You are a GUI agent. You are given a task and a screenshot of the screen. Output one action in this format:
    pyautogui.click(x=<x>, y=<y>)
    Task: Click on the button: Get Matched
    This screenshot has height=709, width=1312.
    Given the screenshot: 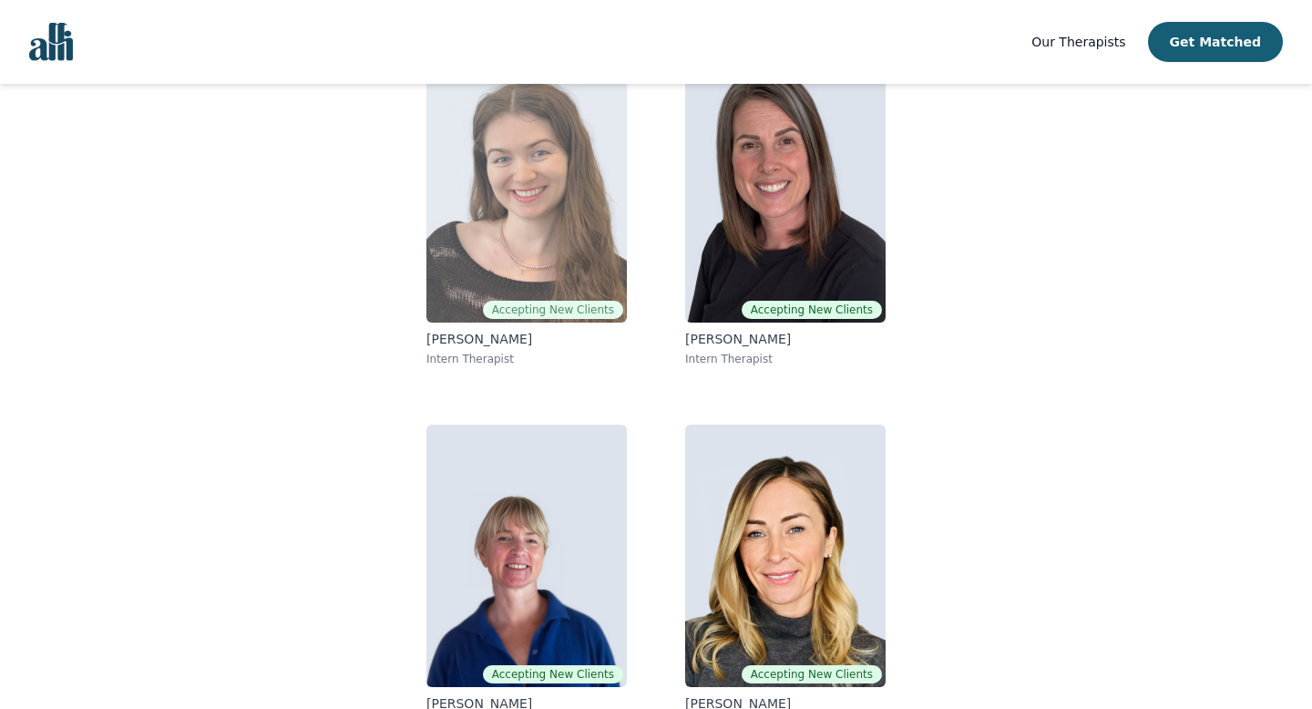 What is the action you would take?
    pyautogui.click(x=1215, y=42)
    